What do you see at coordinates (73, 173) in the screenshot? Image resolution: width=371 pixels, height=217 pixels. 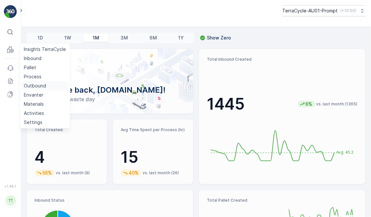 I see `p: vs. last month (9)` at bounding box center [73, 173].